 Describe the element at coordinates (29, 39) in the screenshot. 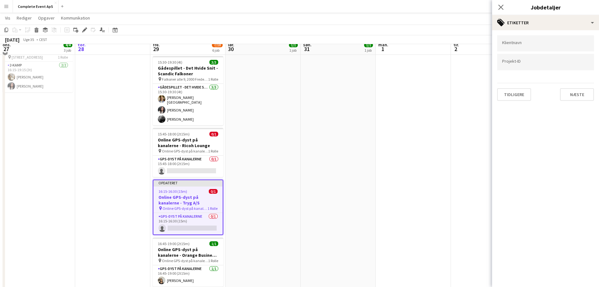

I see `span: Uge 35` at that location.